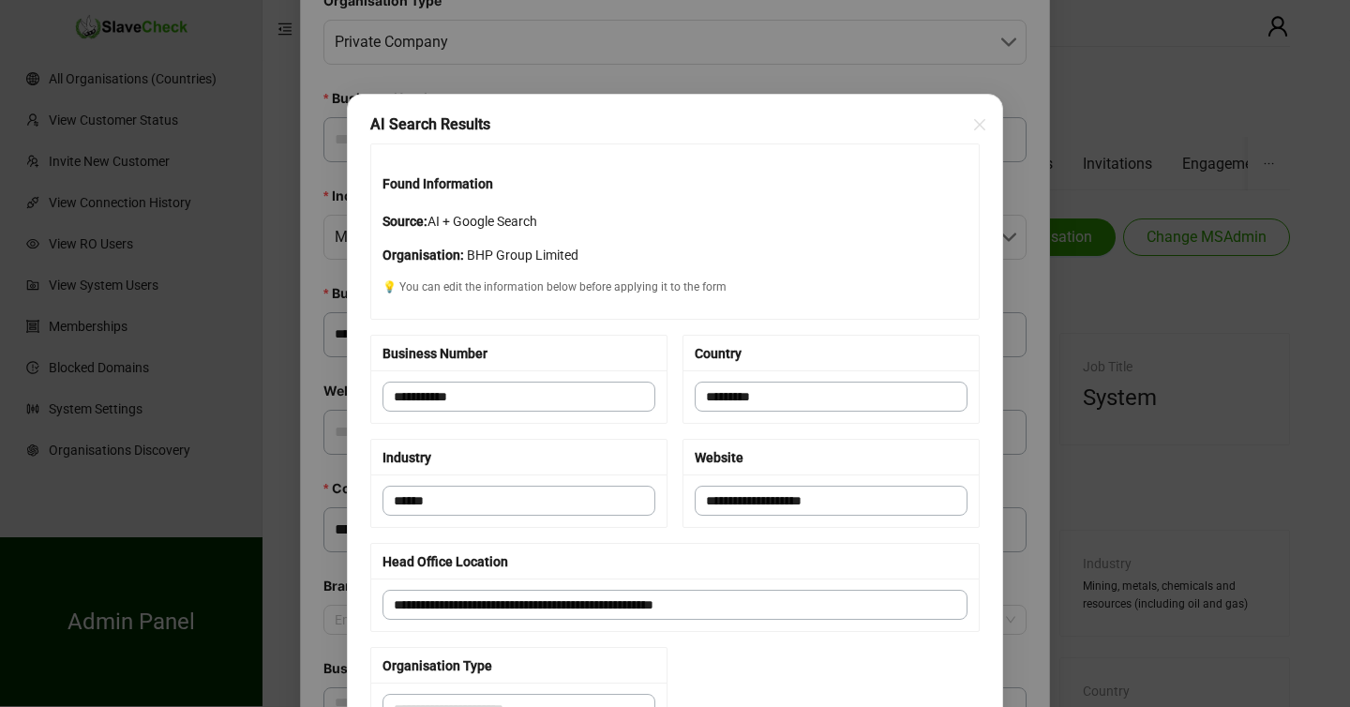  I want to click on p: AI + Google Search, so click(675, 221).